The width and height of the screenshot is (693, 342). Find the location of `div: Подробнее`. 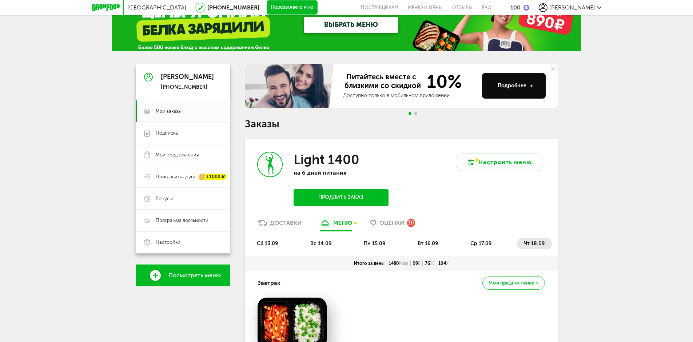

div: Подробнее is located at coordinates (515, 86).